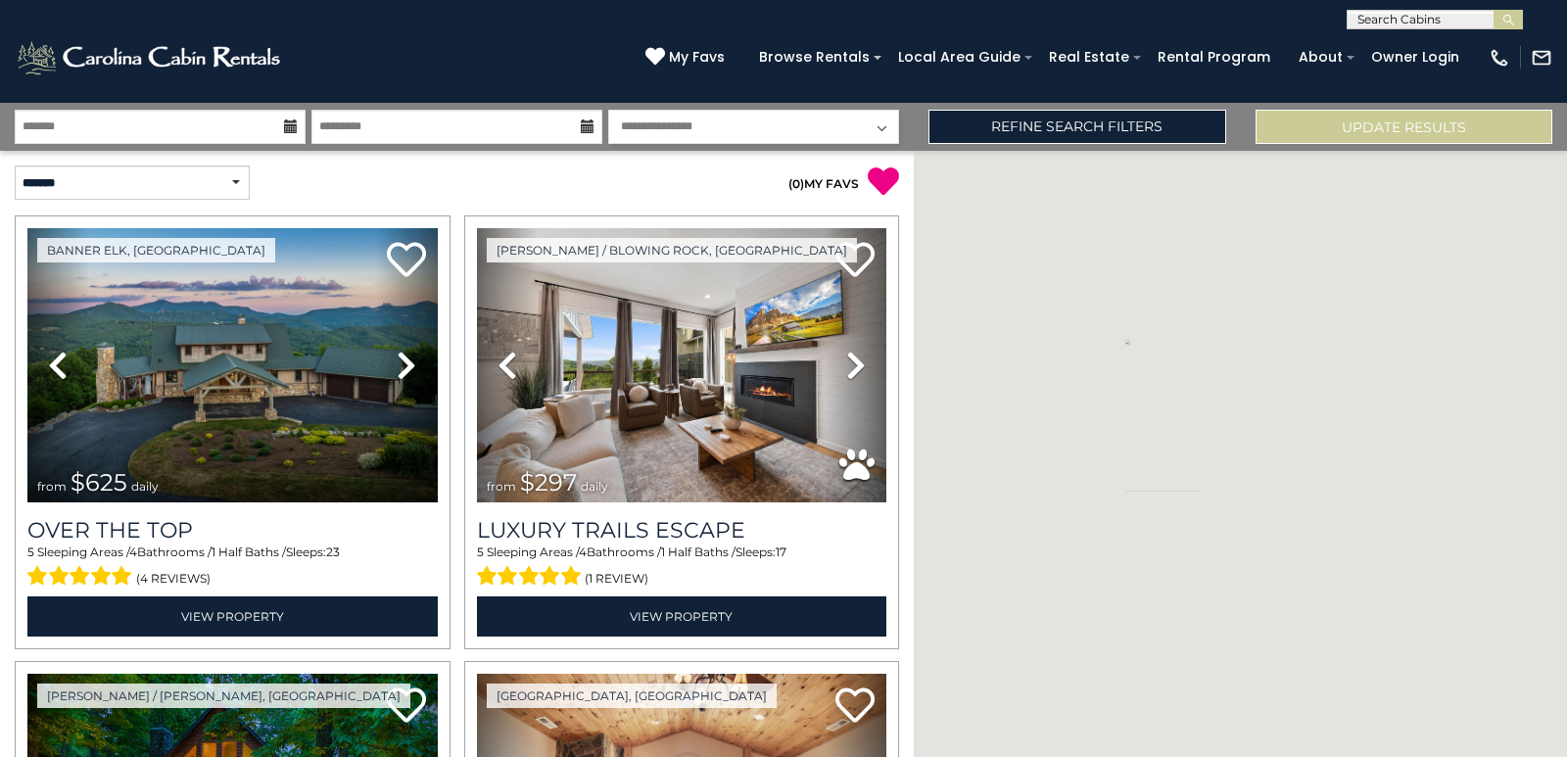 The image size is (1567, 757). Describe the element at coordinates (682, 530) in the screenshot. I see `a: Luxury Trails Escape` at that location.